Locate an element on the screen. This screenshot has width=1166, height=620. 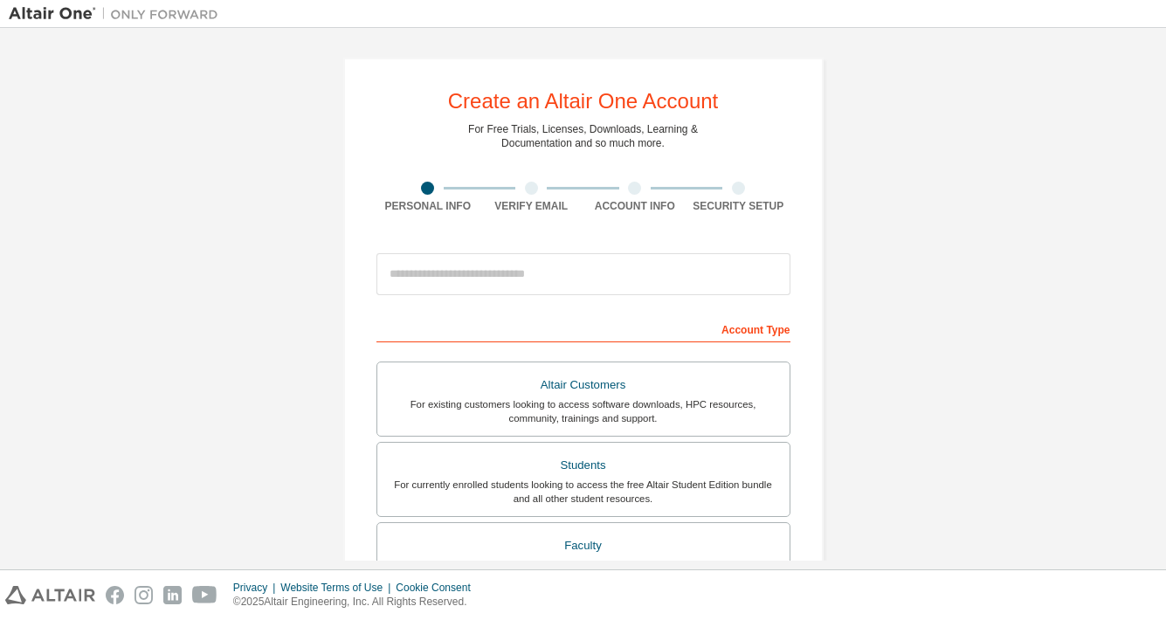
div: Altair Customers is located at coordinates (584, 385).